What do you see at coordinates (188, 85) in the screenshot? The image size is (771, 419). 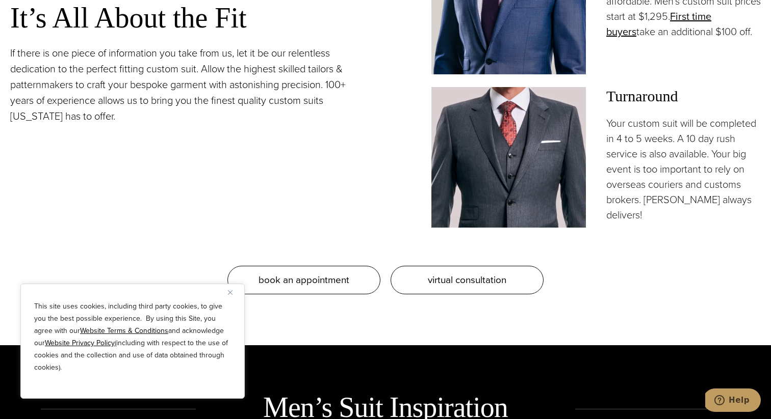 I see `p: If there is one piece of information you take from us, let it be our relentless dedication to the...` at bounding box center [188, 85].